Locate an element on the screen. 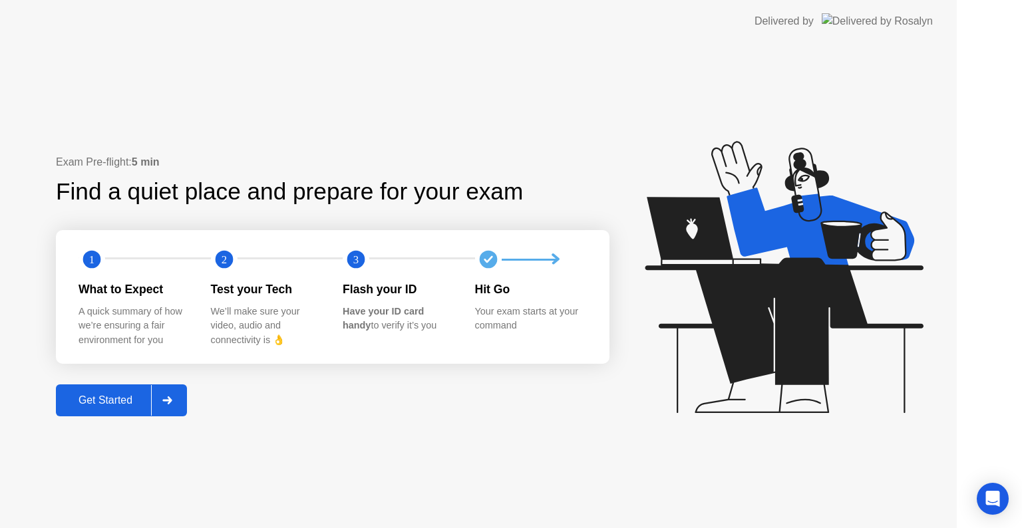 This screenshot has width=1022, height=528. div: Test your Tech is located at coordinates (266, 290).